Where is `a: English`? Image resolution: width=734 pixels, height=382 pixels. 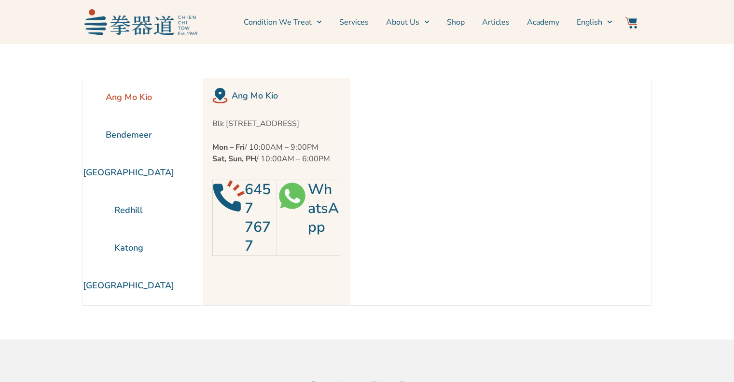
a: English is located at coordinates (594, 22).